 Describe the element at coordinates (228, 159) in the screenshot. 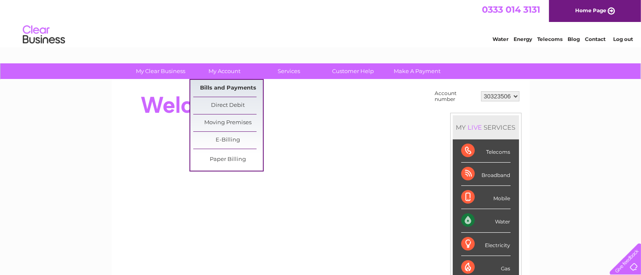

I see `a: Paper Billing` at that location.